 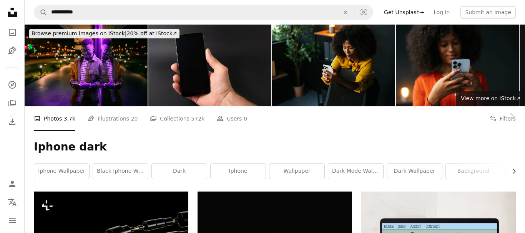 What do you see at coordinates (12, 51) in the screenshot?
I see `a: Illustrations` at bounding box center [12, 51].